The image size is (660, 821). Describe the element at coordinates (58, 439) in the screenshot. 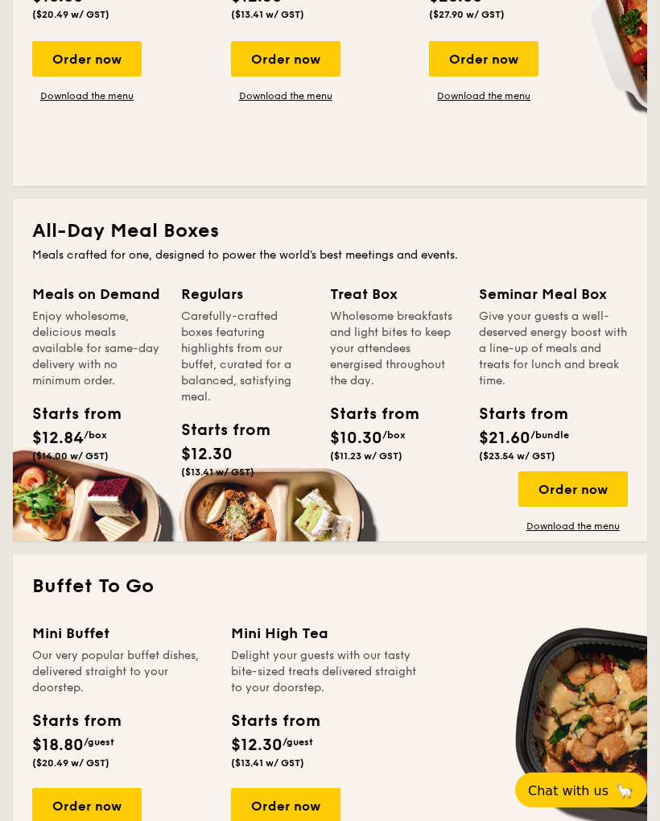

I see `span: $12.84` at that location.